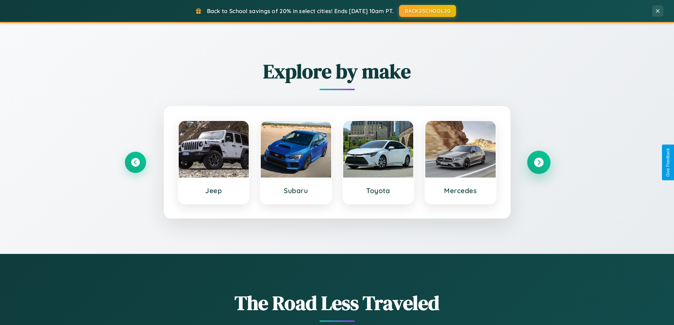 This screenshot has width=674, height=325. What do you see at coordinates (337, 71) in the screenshot?
I see `h2: Explore by make` at bounding box center [337, 71].